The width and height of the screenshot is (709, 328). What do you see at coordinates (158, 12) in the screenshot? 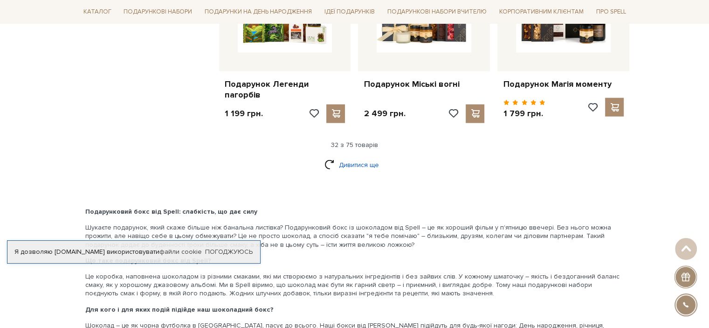
I see `a: Подарункові набори` at bounding box center [158, 12].